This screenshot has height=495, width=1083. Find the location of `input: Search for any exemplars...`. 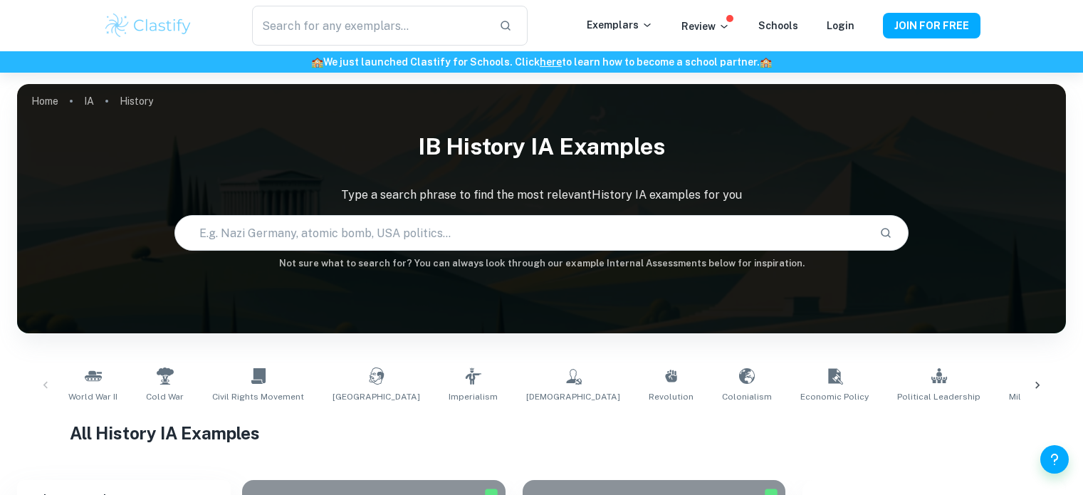

input: Search for any exemplars... is located at coordinates (370, 26).